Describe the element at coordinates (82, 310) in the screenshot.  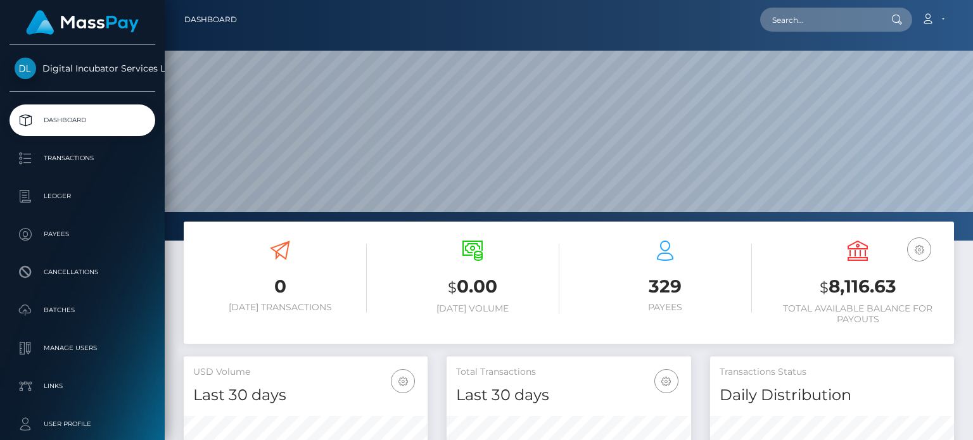
I see `a: Batches` at that location.